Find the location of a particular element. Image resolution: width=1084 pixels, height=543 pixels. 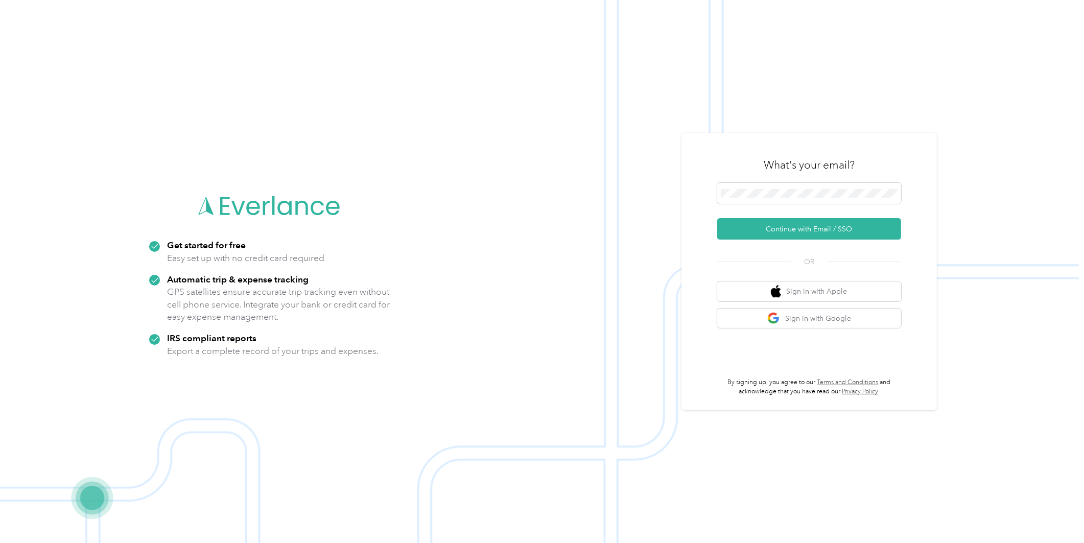

button: google logoSign in with Google is located at coordinates (810, 318).